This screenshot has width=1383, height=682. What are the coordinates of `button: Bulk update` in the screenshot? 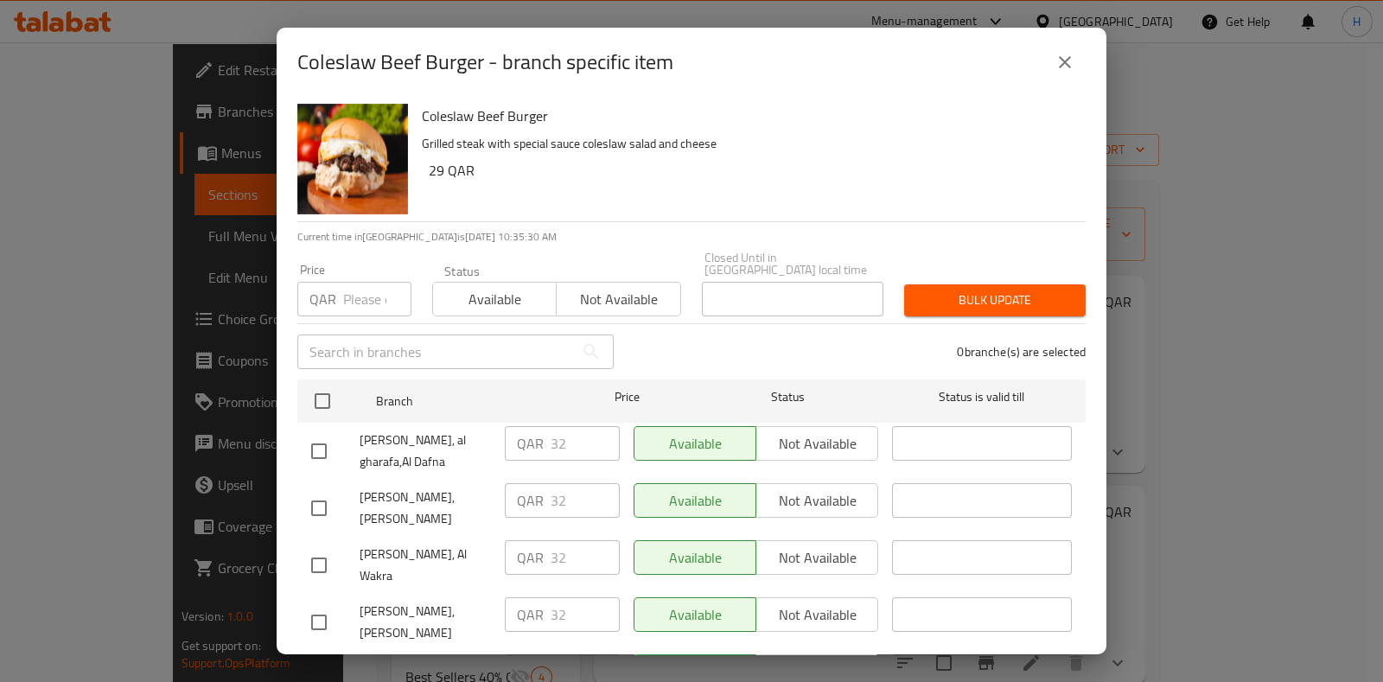 It's located at (995, 300).